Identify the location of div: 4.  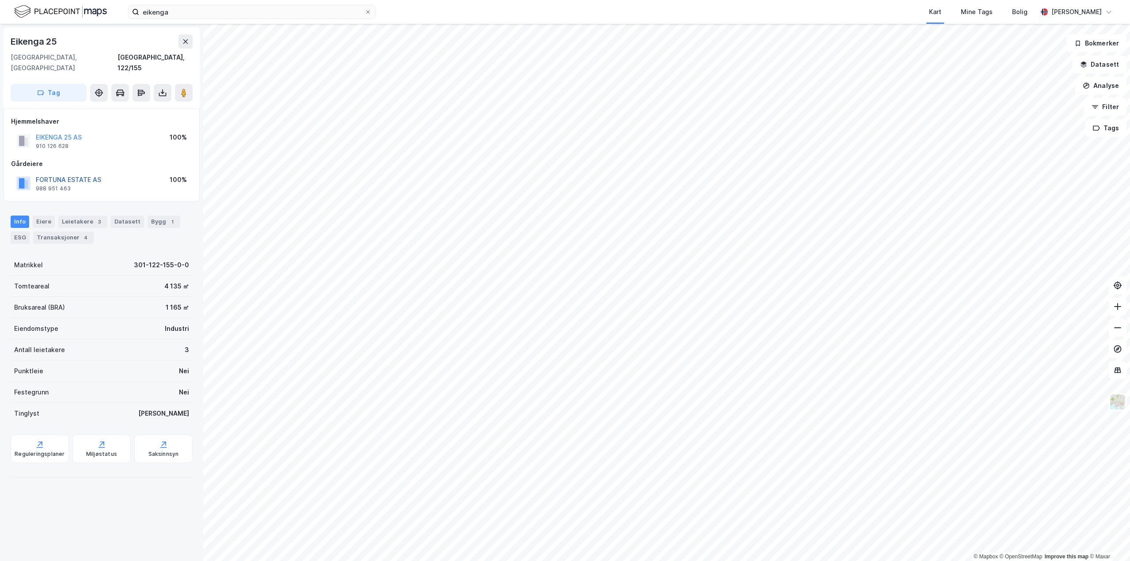
(86, 238).